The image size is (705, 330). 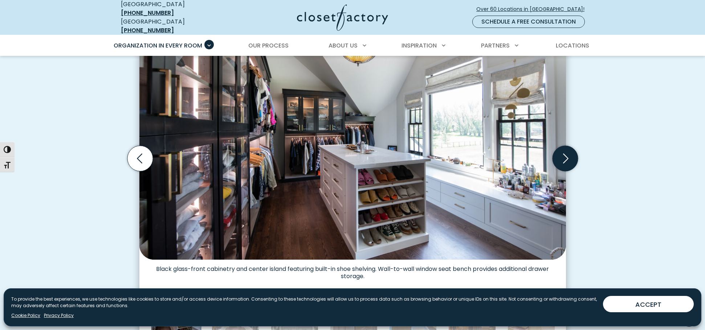 I want to click on a: Cookie Policy, so click(x=26, y=316).